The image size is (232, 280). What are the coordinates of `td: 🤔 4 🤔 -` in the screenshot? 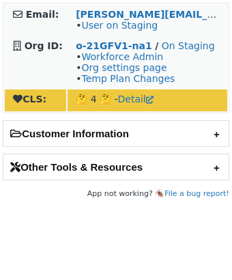 It's located at (148, 100).